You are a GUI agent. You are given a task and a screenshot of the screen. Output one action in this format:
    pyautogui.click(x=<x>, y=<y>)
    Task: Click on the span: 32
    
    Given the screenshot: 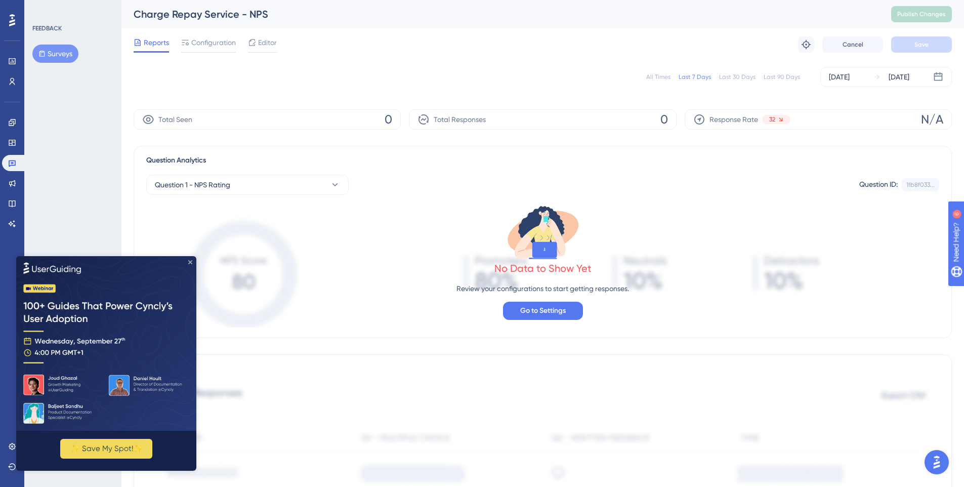 What is the action you would take?
    pyautogui.click(x=772, y=119)
    